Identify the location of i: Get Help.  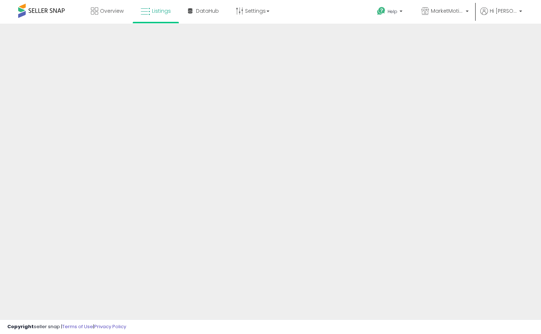
(381, 11).